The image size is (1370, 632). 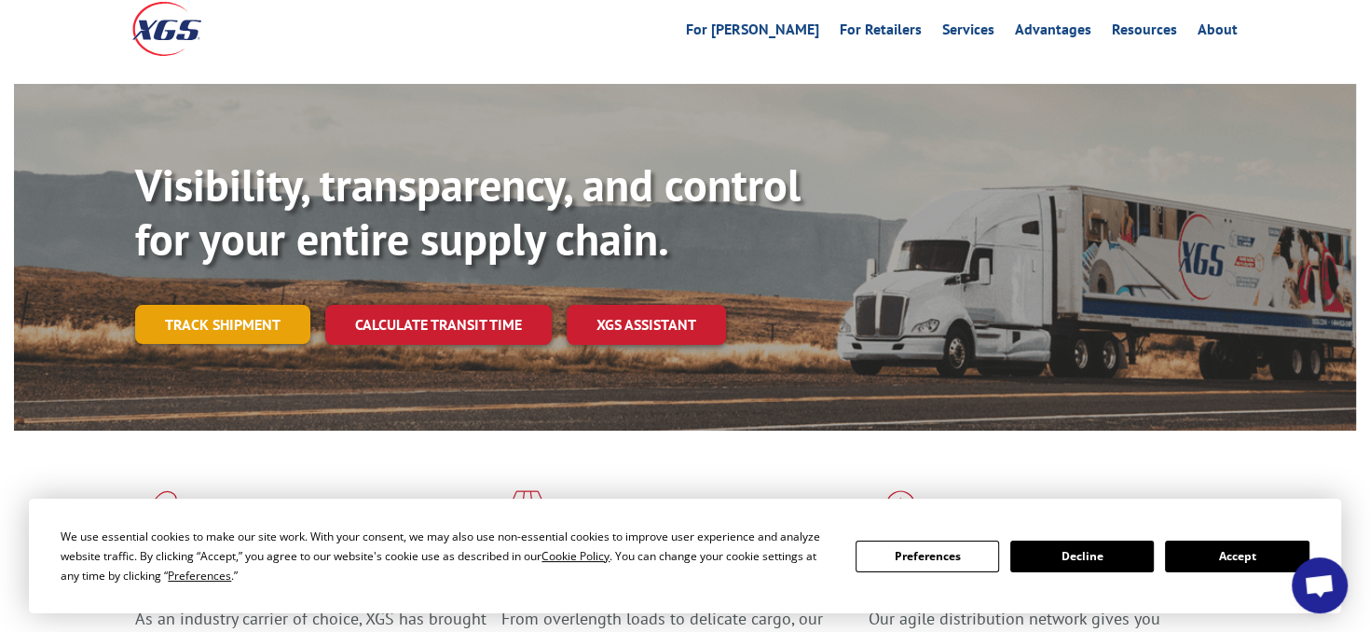 What do you see at coordinates (199, 575) in the screenshot?
I see `span: Preferences` at bounding box center [199, 575].